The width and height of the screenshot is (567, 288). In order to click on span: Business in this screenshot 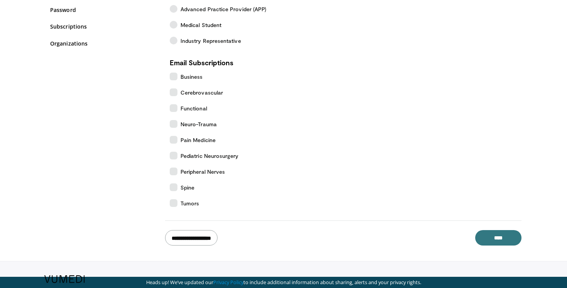, I will do `click(192, 76)`.